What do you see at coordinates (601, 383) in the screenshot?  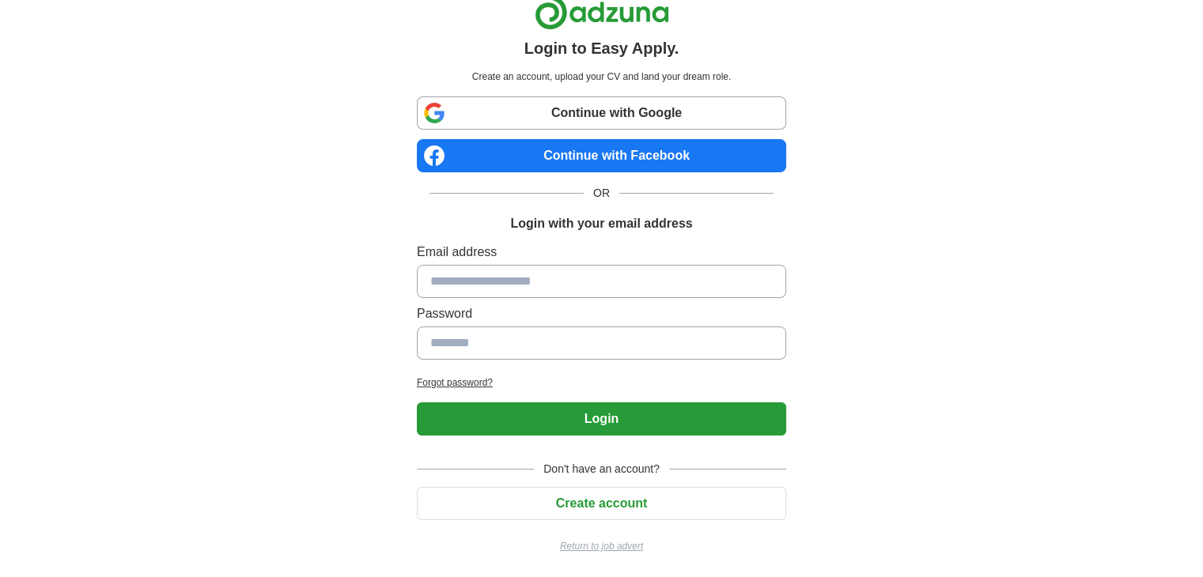 I see `h2: Forgot password?` at bounding box center [601, 383].